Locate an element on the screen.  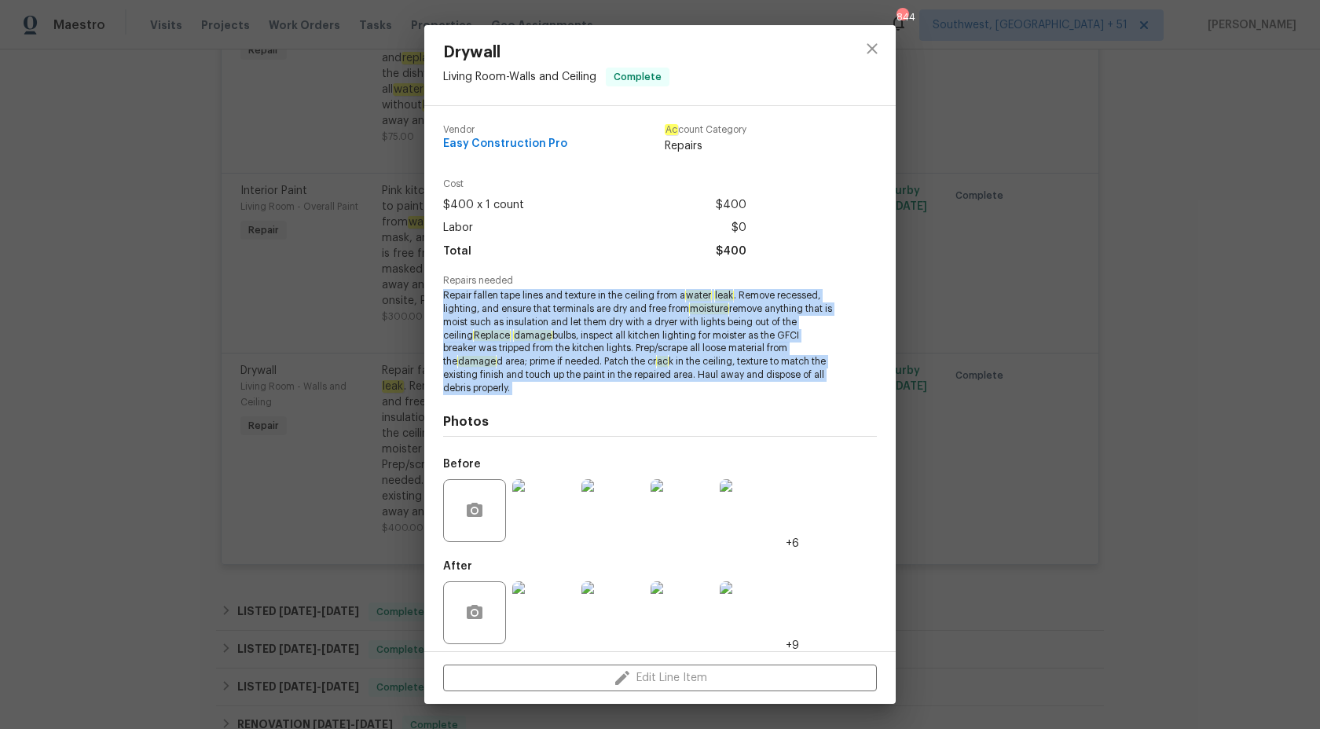
span: $400 x 1 count is located at coordinates (483, 205).